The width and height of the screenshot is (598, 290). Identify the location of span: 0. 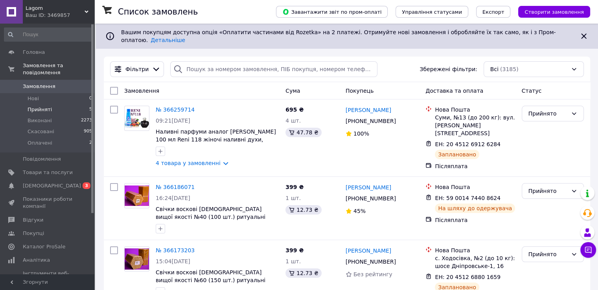
(90, 99).